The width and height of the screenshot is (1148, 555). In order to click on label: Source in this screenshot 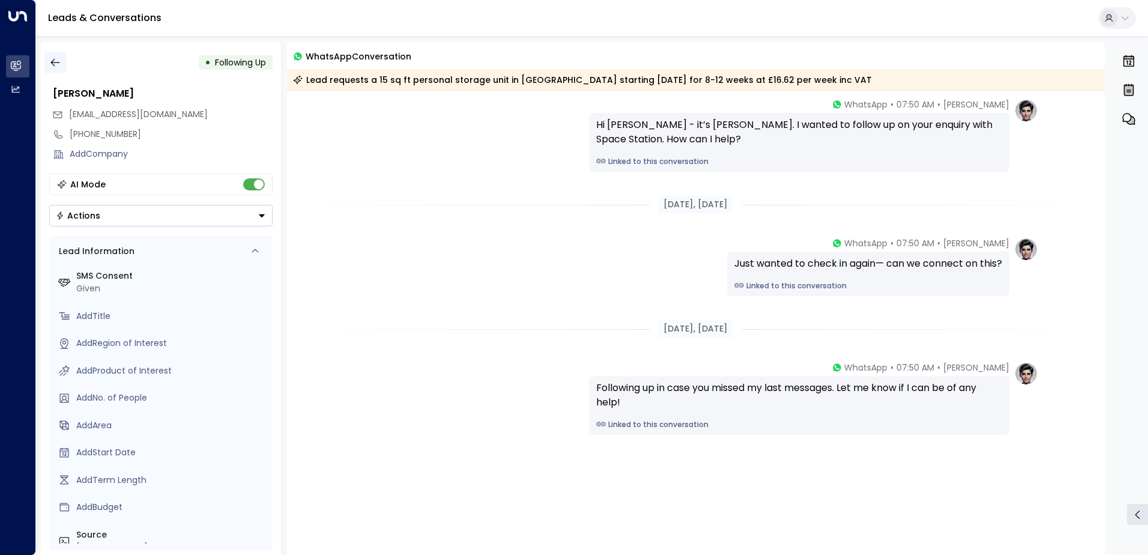, I will do `click(172, 534)`.